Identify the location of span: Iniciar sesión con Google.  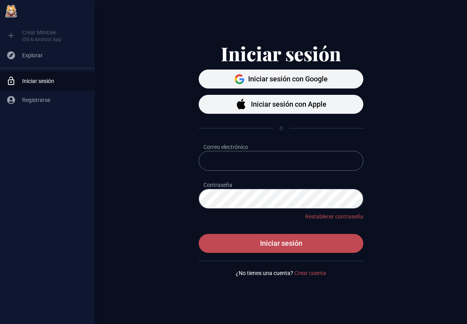
(288, 79).